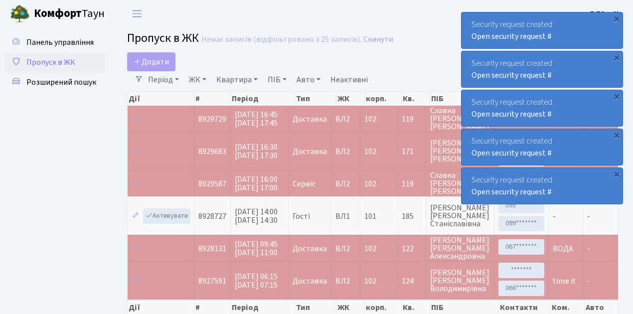  Describe the element at coordinates (301, 216) in the screenshot. I see `span: Гості` at that location.